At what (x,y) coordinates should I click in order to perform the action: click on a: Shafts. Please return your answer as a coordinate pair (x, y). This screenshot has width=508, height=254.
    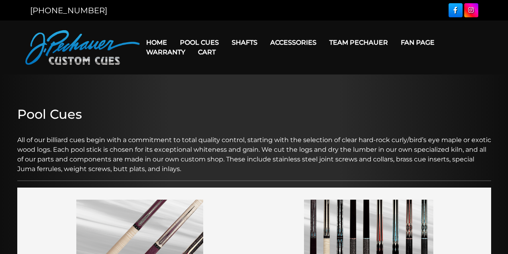
    Looking at the image, I should click on (245, 42).